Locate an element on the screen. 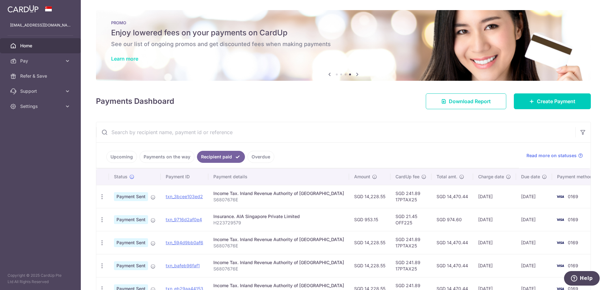  a: Learn more is located at coordinates (125, 59).